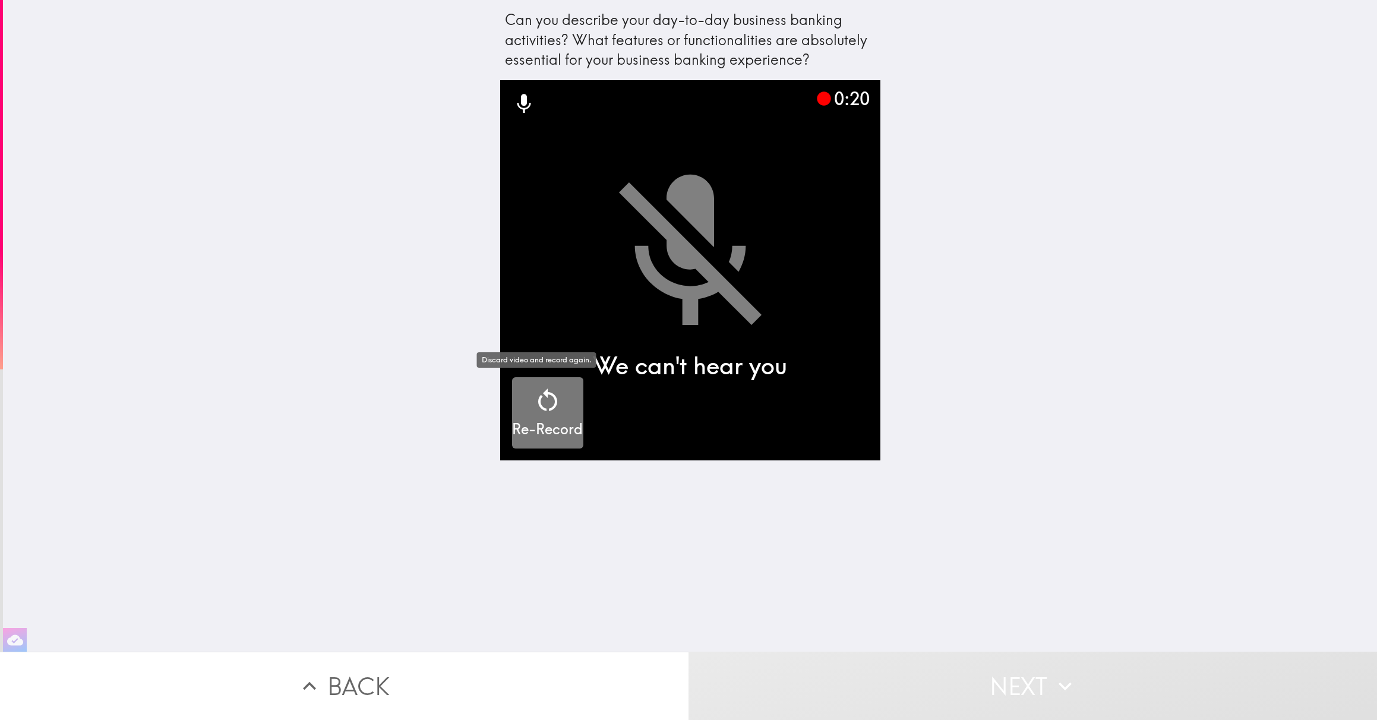  I want to click on button: Re-Record, so click(548, 413).